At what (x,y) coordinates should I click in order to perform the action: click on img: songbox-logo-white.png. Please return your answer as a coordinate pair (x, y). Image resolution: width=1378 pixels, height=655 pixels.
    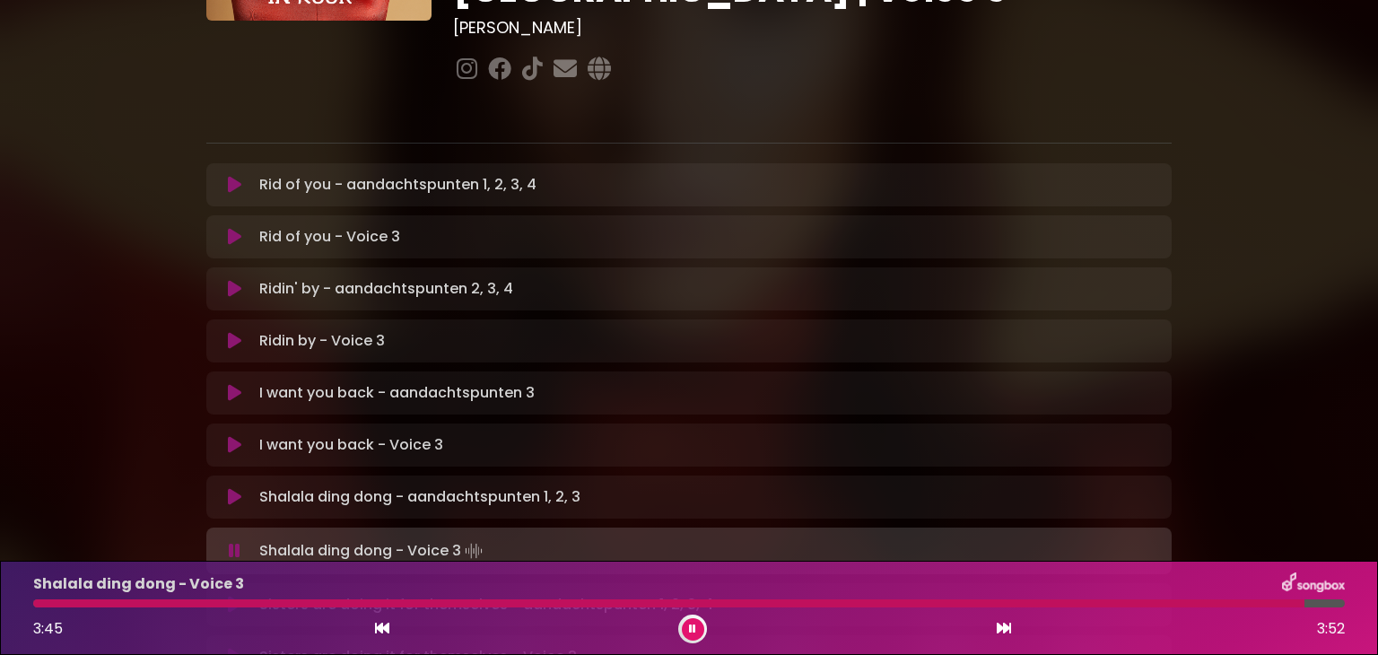
    Looking at the image, I should click on (1314, 584).